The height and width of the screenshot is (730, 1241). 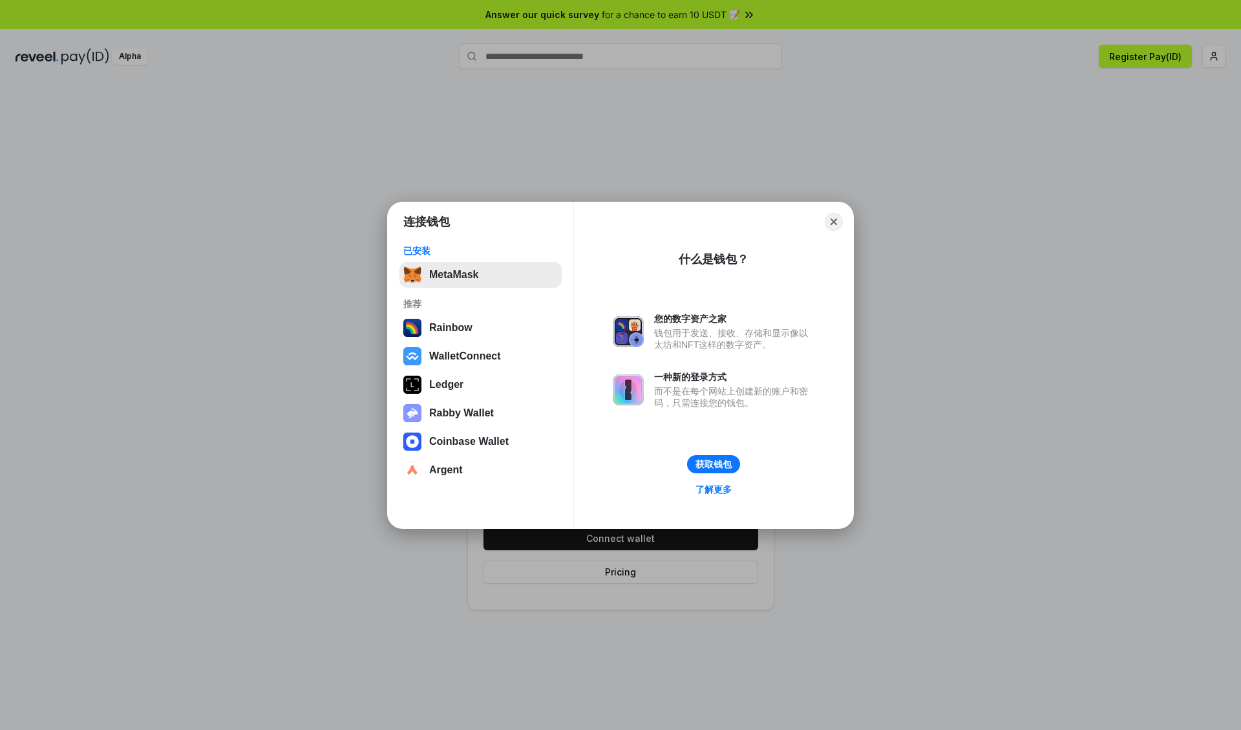 What do you see at coordinates (834, 222) in the screenshot?
I see `button: Close` at bounding box center [834, 222].